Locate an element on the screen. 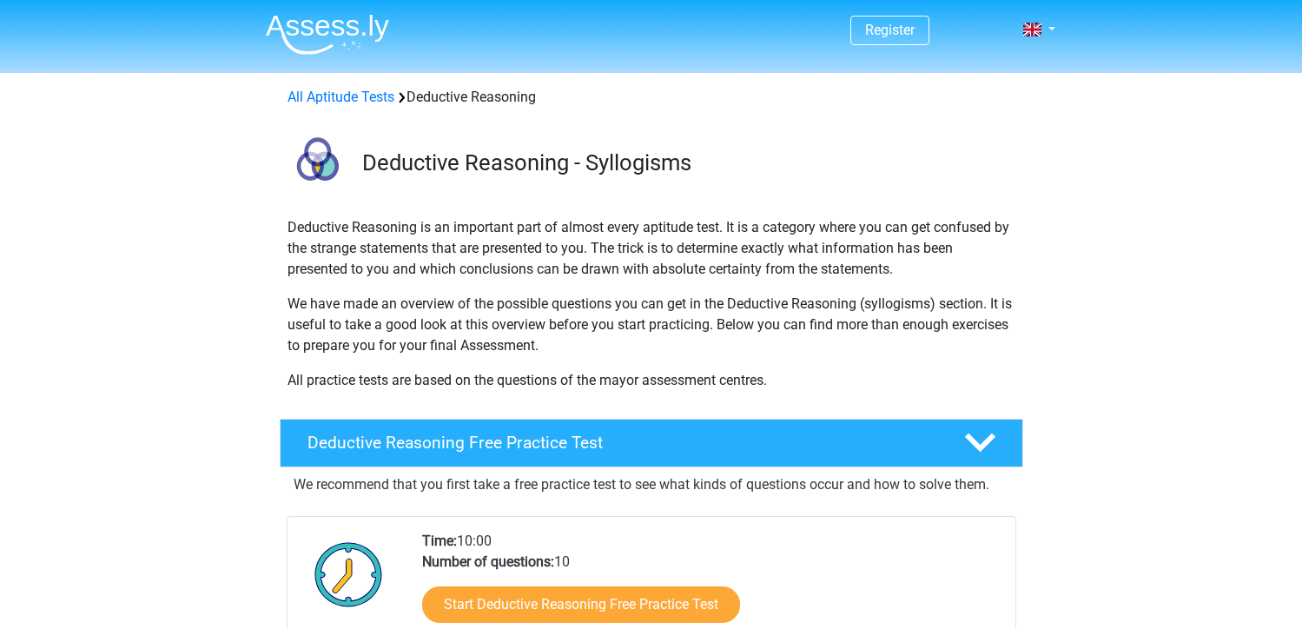  a: All Aptitude Tests is located at coordinates (341, 96).